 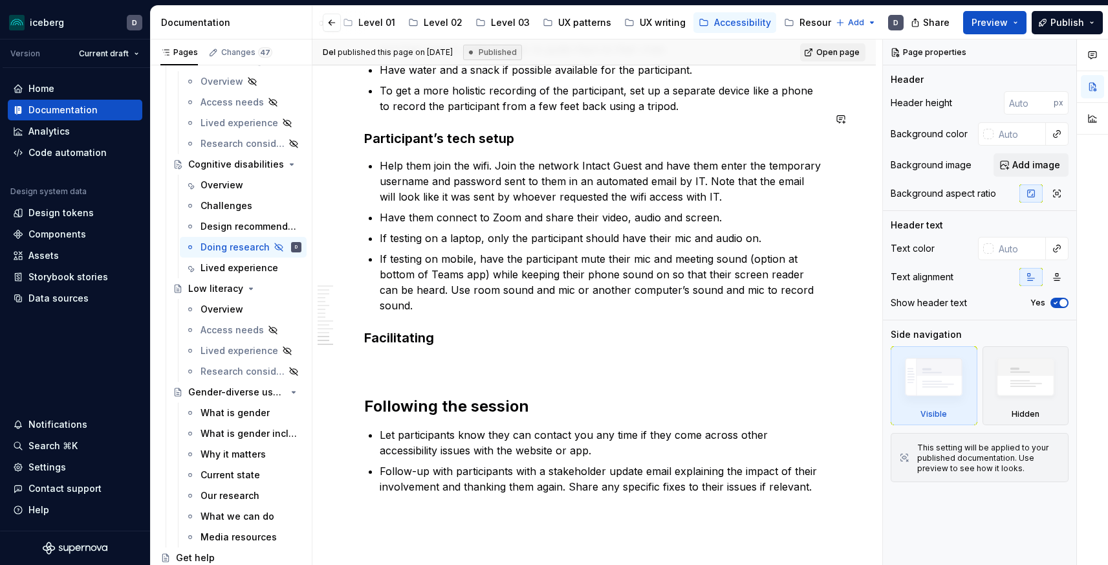 What do you see at coordinates (931, 165) in the screenshot?
I see `div: Background image` at bounding box center [931, 165].